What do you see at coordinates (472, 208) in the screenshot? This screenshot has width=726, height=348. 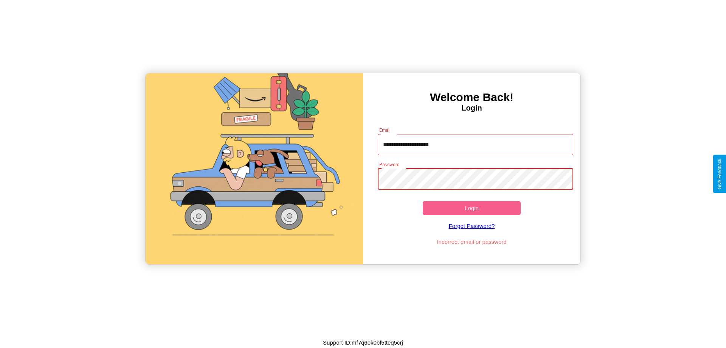 I see `button: Login` at bounding box center [472, 208].